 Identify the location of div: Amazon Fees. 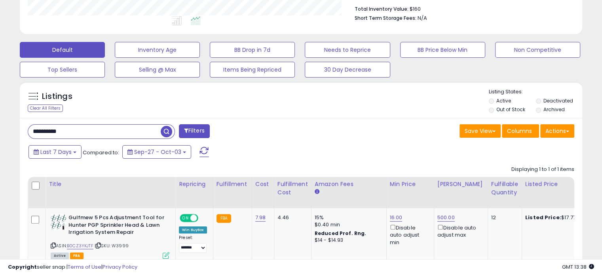
(349, 184).